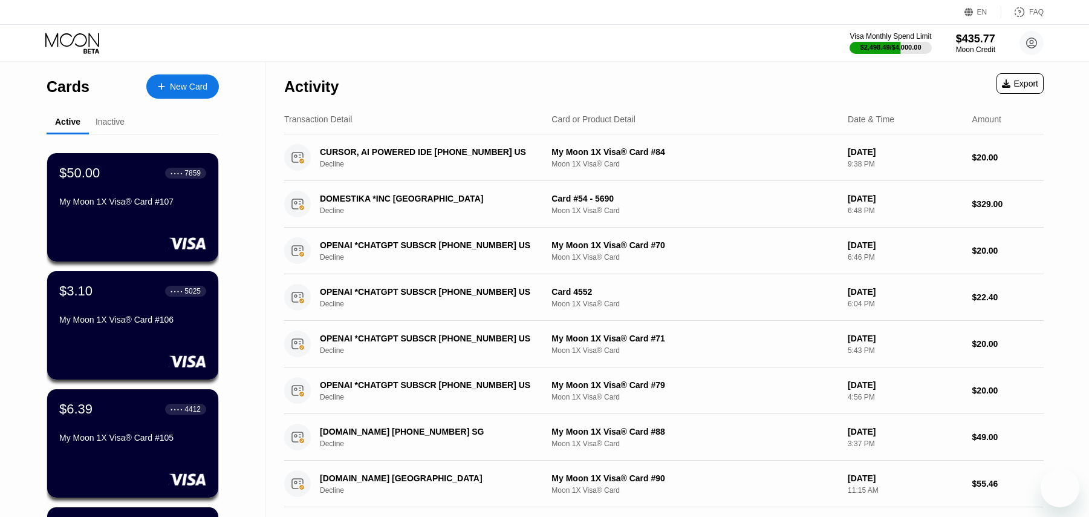  I want to click on div: Amount, so click(987, 119).